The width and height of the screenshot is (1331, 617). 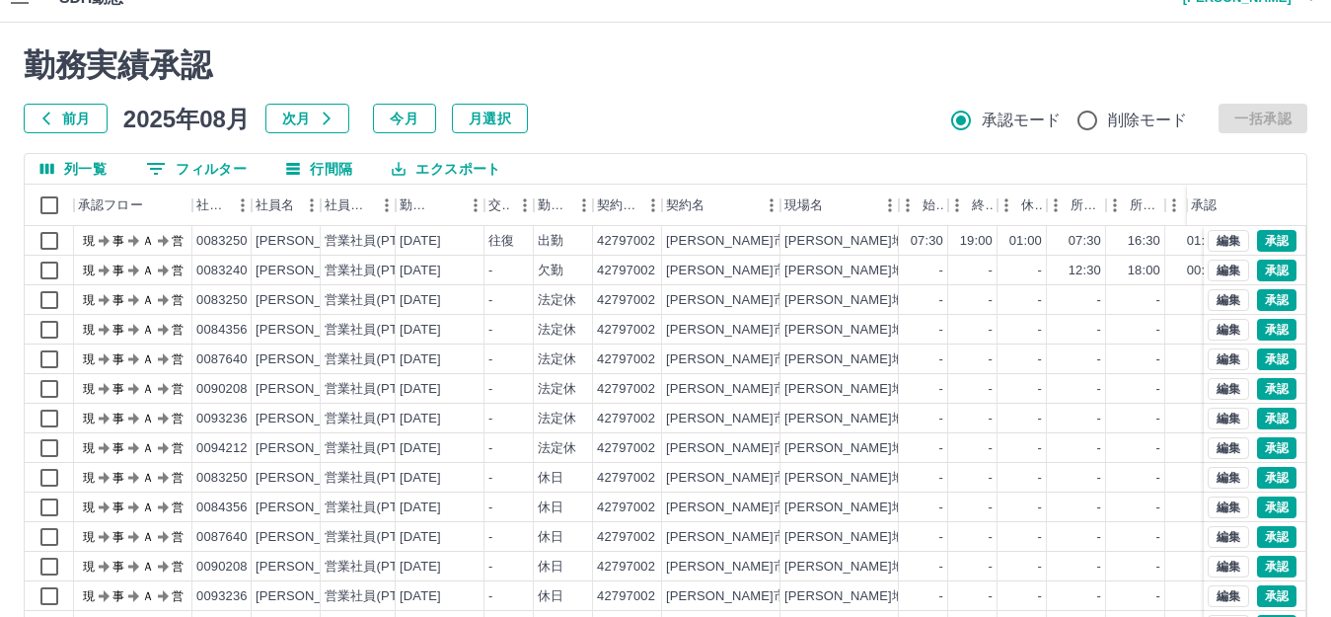 What do you see at coordinates (1147, 120) in the screenshot?
I see `span: 削除モード` at bounding box center [1147, 120].